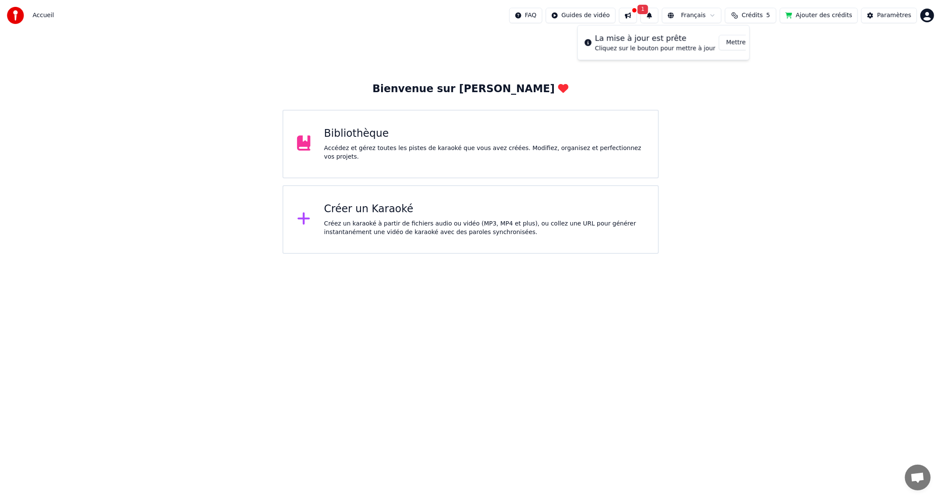 The width and height of the screenshot is (941, 499). What do you see at coordinates (768, 15) in the screenshot?
I see `span: 5` at bounding box center [768, 15].